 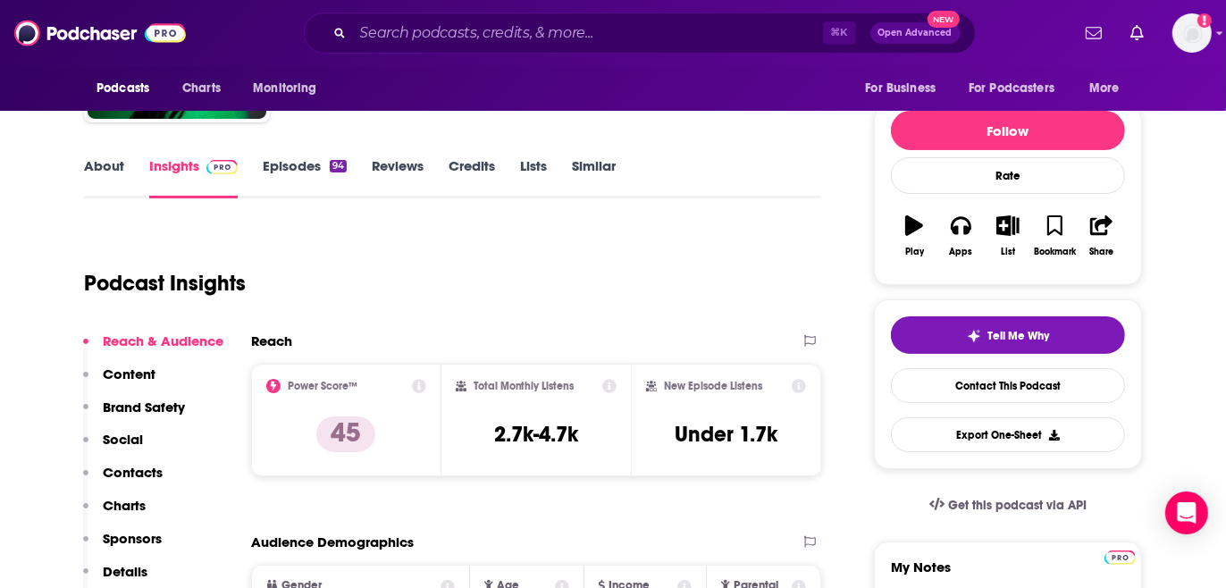 What do you see at coordinates (1008, 385) in the screenshot?
I see `a: Contact This Podcast` at bounding box center [1008, 385].